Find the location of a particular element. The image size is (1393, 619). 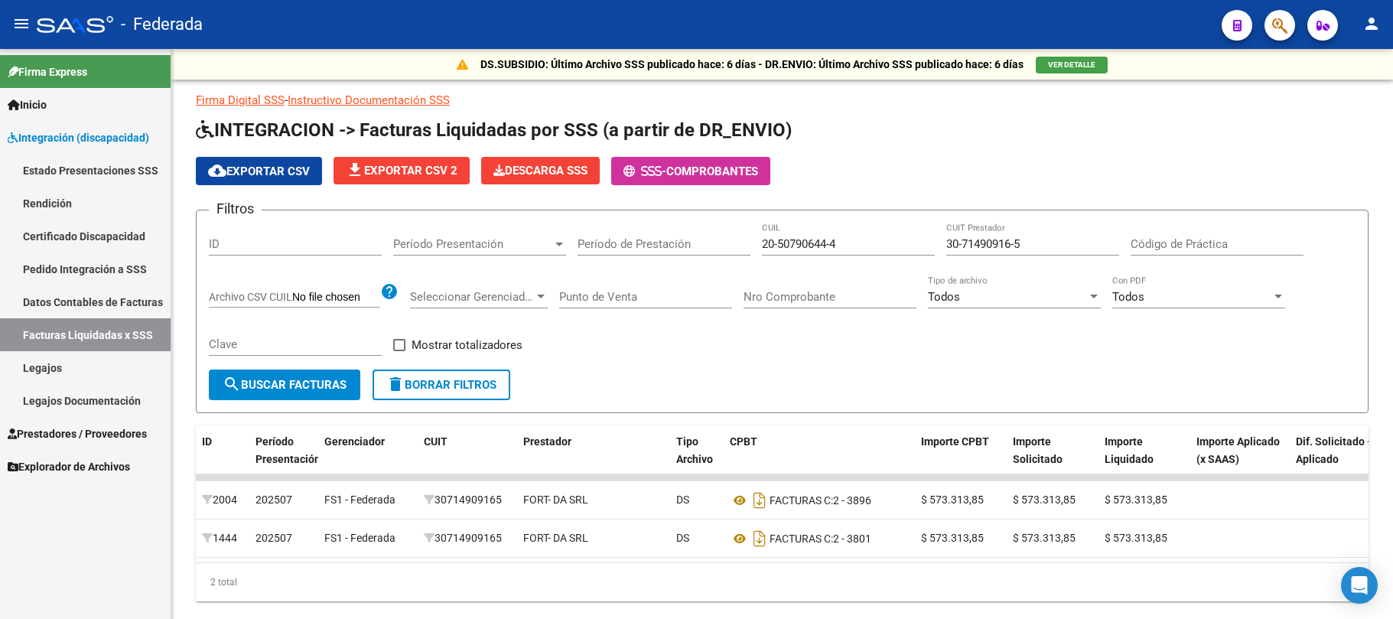

datatable-header-cell: CUIT is located at coordinates (467, 459).